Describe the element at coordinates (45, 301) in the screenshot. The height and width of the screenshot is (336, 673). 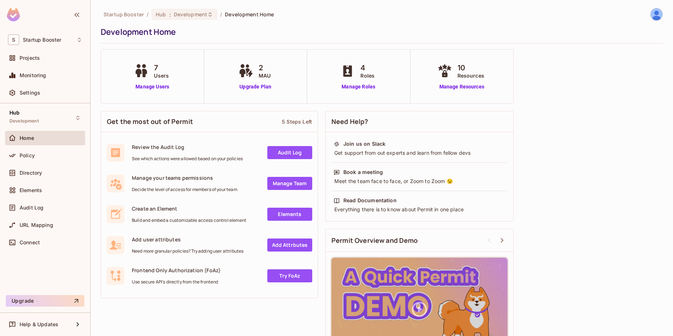
I see `button: Upgrade` at that location.